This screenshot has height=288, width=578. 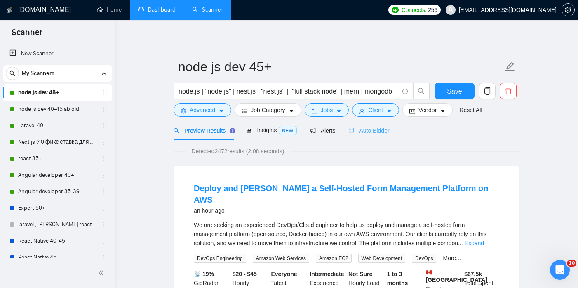 What do you see at coordinates (508, 91) in the screenshot?
I see `span: delete` at bounding box center [508, 91].